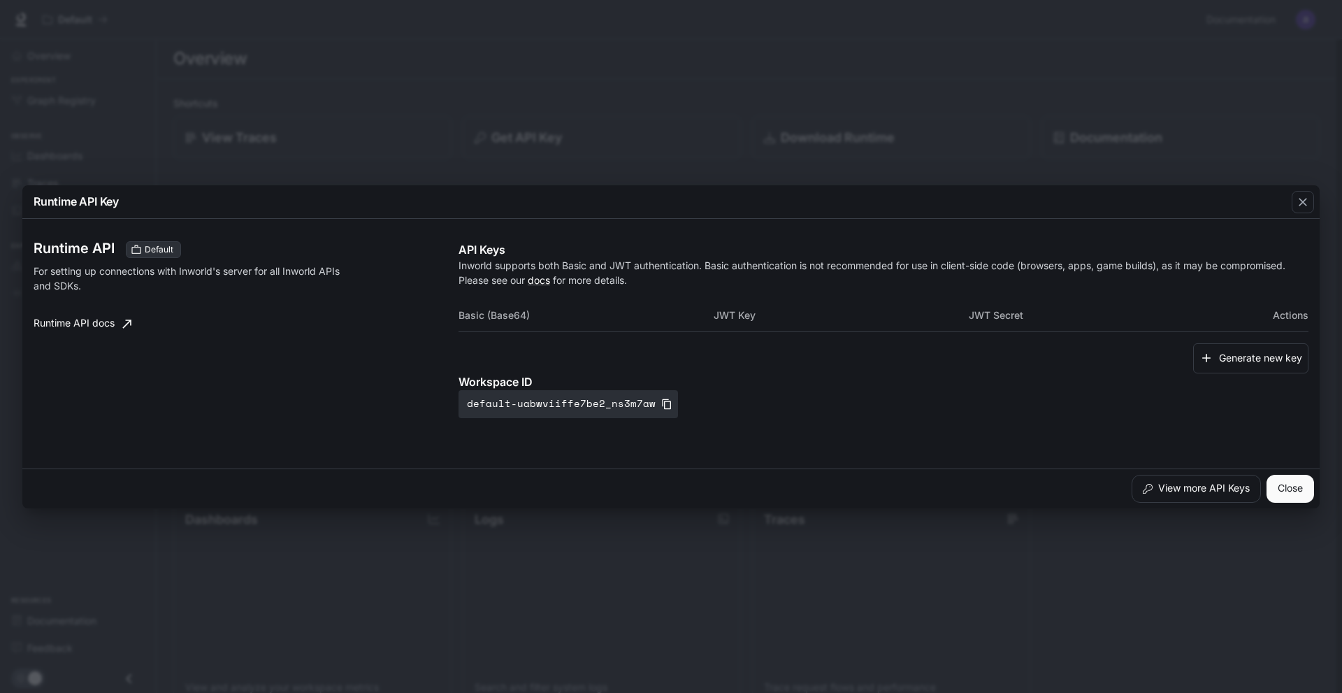  Describe the element at coordinates (82, 324) in the screenshot. I see `a: Runtime API docs` at that location.